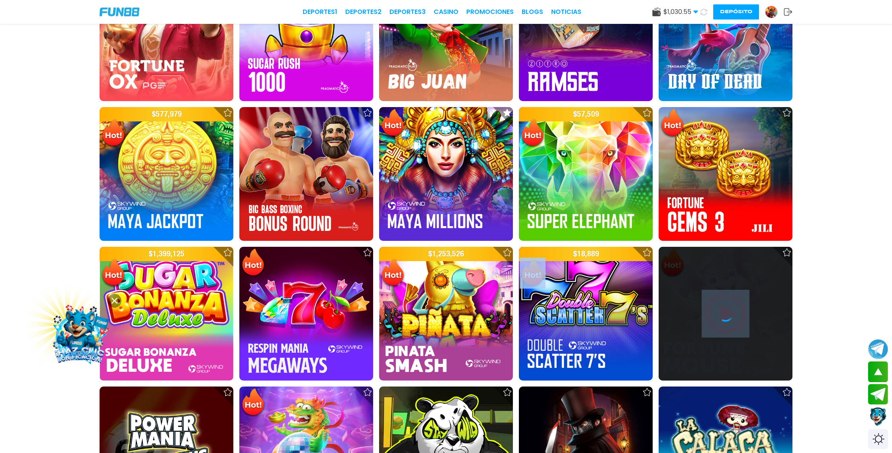  Describe the element at coordinates (79, 333) in the screenshot. I see `img: Image Link` at that location.